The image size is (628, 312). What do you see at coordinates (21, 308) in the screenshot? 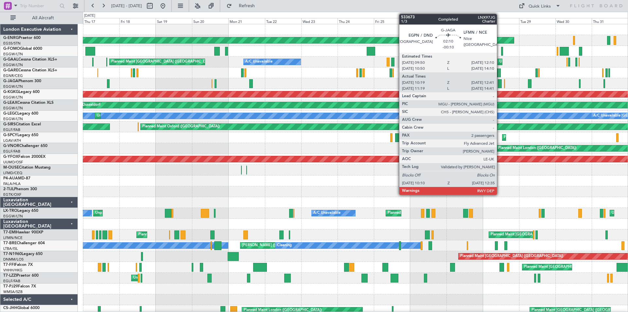
I see `a: CS-JHHGlobal 6000` at bounding box center [21, 308].